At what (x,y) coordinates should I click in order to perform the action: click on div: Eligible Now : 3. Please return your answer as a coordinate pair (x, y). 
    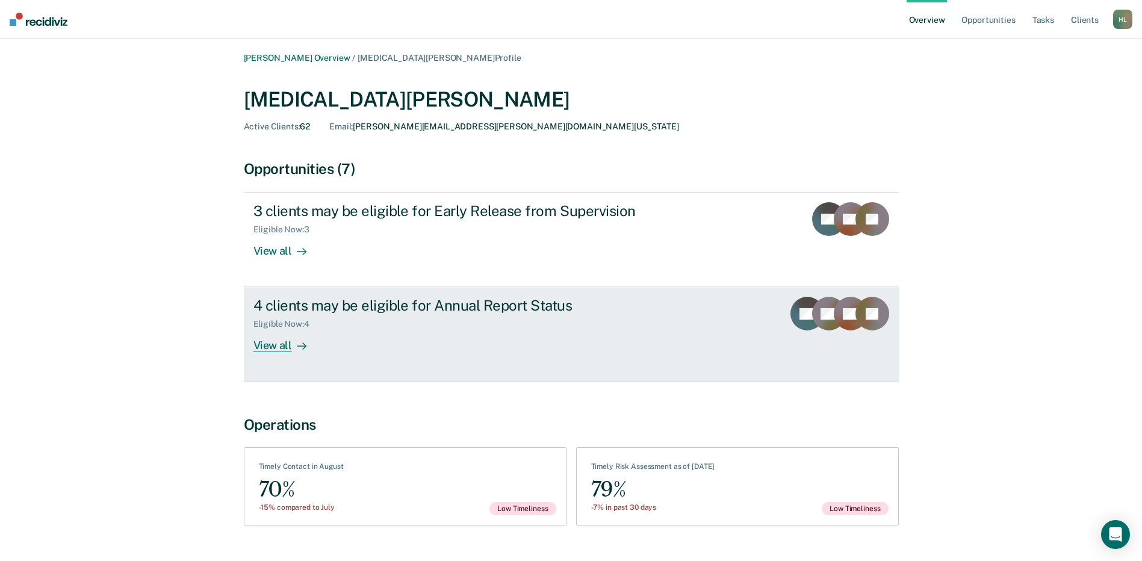
    Looking at the image, I should click on (286, 229).